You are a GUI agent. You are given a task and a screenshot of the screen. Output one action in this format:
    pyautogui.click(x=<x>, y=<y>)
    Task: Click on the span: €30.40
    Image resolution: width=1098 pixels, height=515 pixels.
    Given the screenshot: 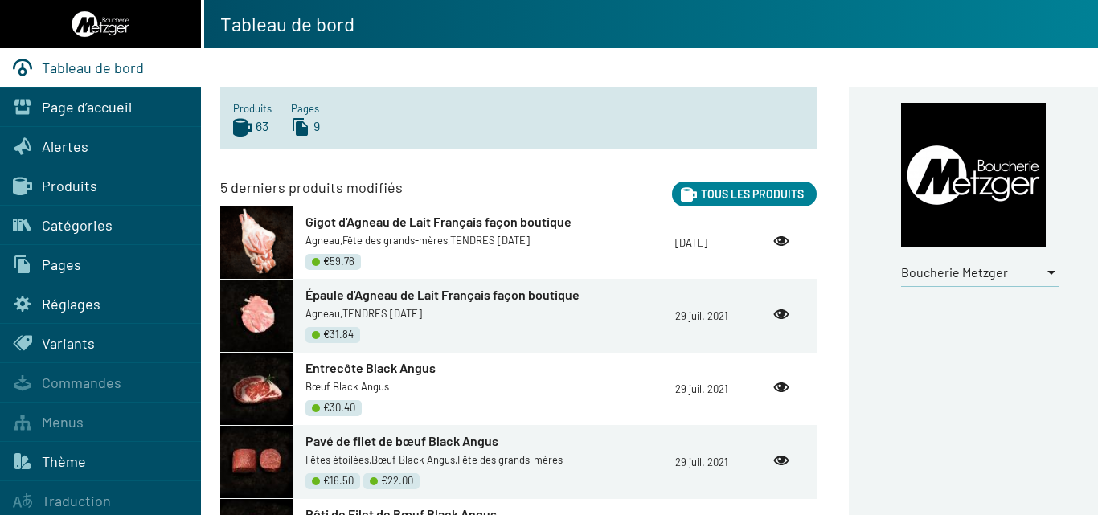 What is the action you would take?
    pyautogui.click(x=339, y=408)
    